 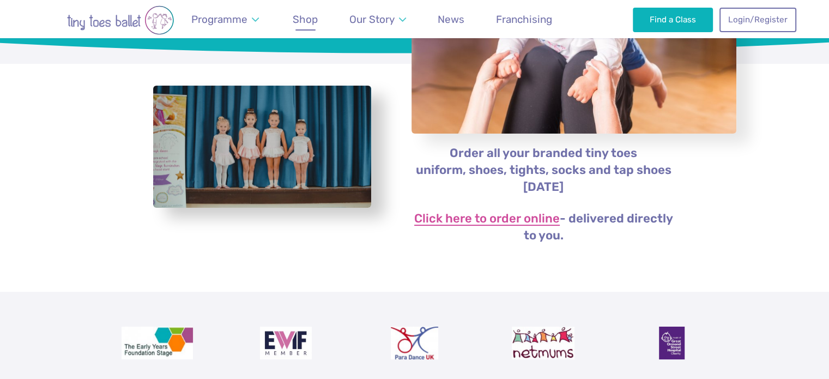 What do you see at coordinates (305, 19) in the screenshot?
I see `span: Shop` at bounding box center [305, 19].